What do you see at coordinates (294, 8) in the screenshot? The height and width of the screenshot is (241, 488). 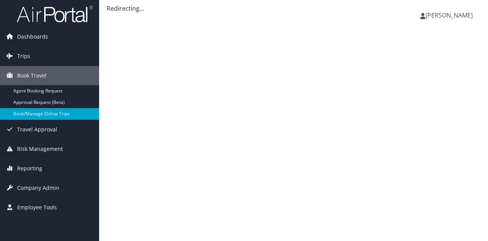 I see `div: Redirecting...` at bounding box center [294, 8].